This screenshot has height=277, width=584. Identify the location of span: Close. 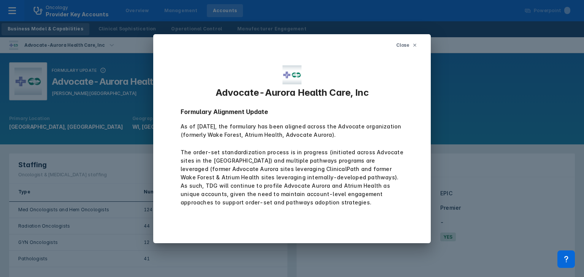
(403, 45).